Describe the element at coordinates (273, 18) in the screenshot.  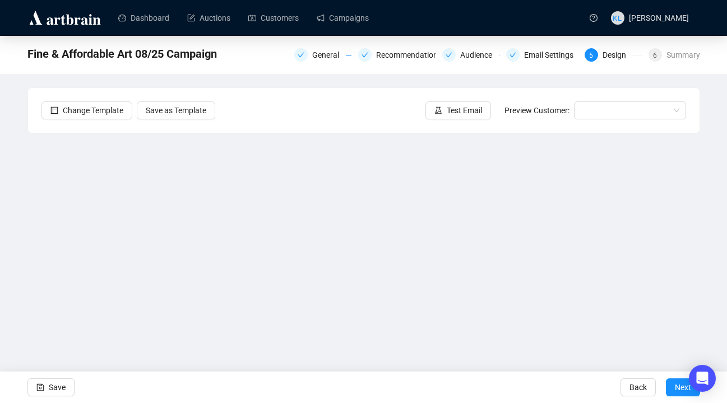
I see `a: Customers` at that location.